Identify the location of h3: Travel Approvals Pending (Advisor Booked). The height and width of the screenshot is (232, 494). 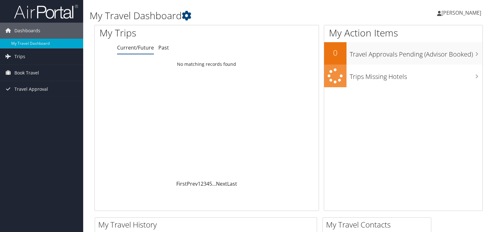
(416, 53).